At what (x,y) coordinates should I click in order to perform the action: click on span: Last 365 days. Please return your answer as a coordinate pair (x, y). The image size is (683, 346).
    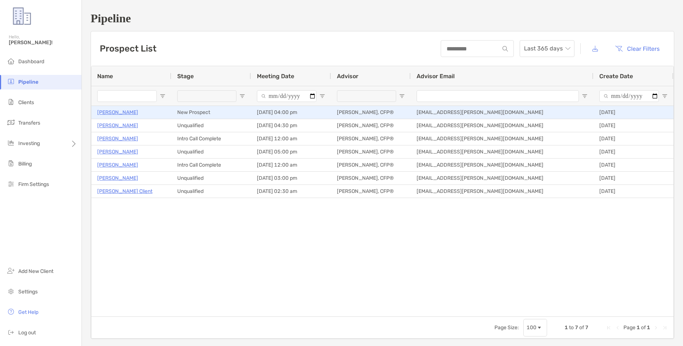
    Looking at the image, I should click on (547, 49).